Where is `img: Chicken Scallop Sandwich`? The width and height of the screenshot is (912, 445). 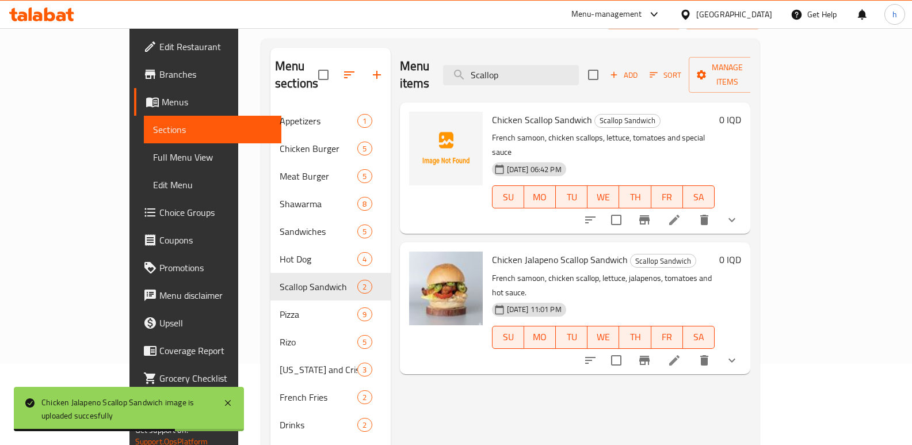 img: Chicken Scallop Sandwich is located at coordinates (446, 148).